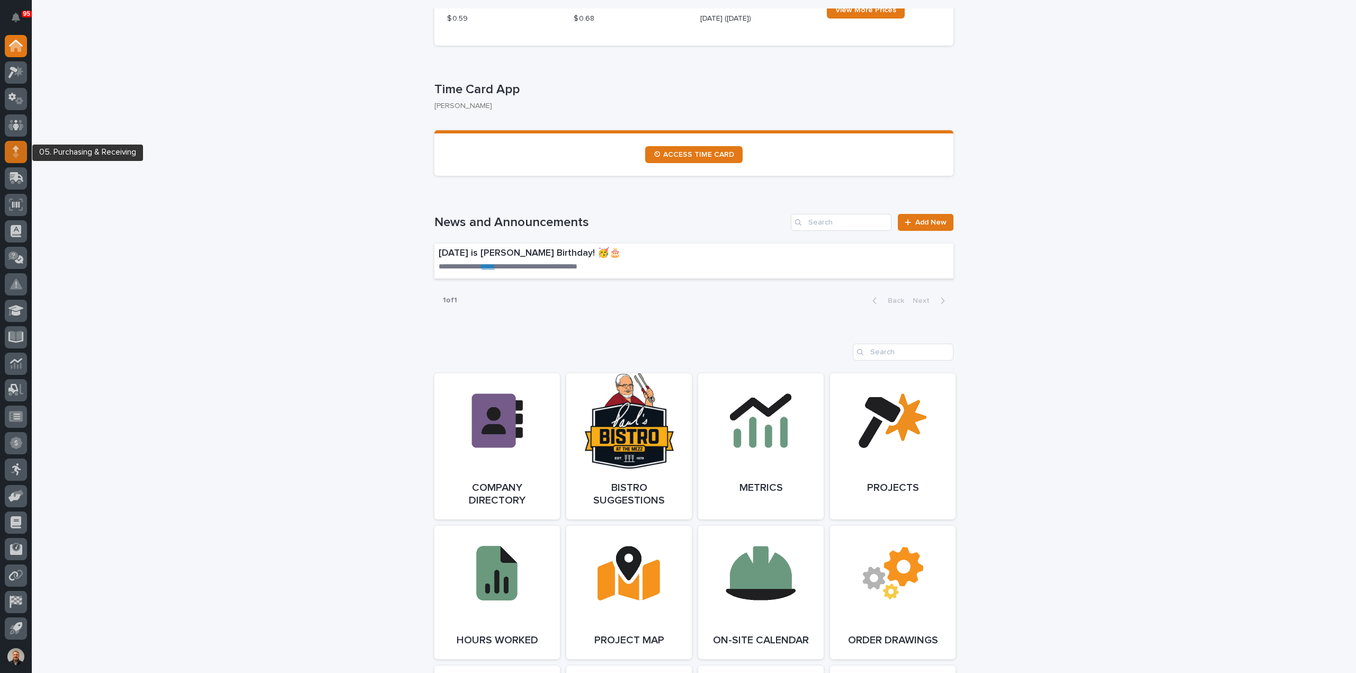 This screenshot has height=673, width=1356. What do you see at coordinates (761, 593) in the screenshot?
I see `a: On-Site Calendar` at bounding box center [761, 593].